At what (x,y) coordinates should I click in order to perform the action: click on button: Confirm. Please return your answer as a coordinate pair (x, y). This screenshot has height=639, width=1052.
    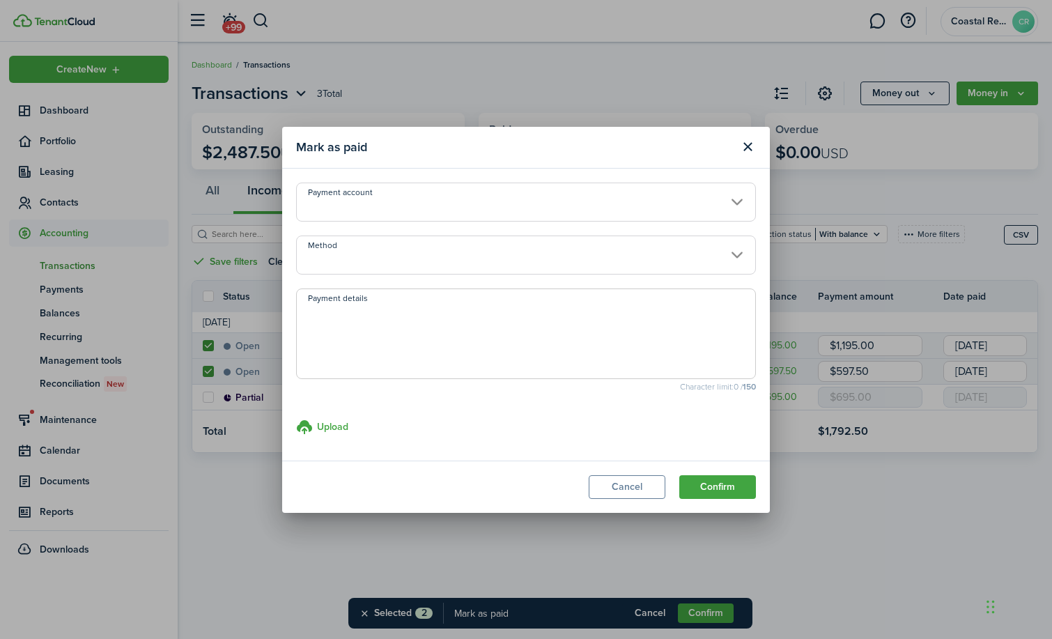
    Looking at the image, I should click on (718, 487).